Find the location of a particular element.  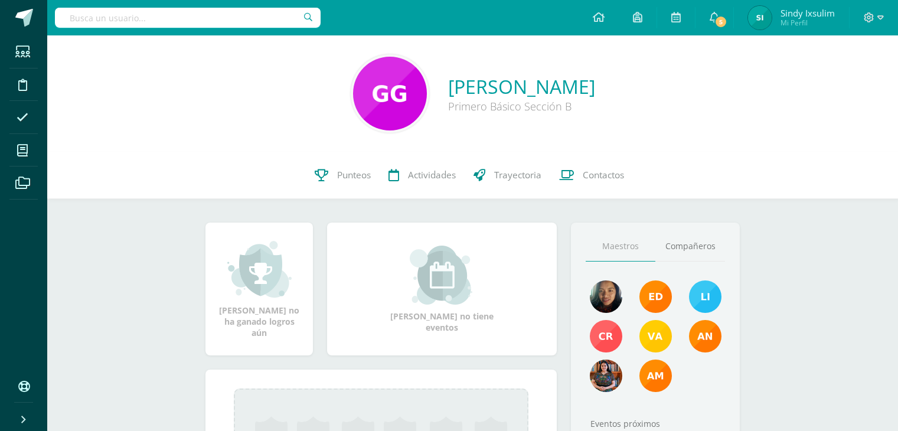

a: Punteos is located at coordinates (342, 175).